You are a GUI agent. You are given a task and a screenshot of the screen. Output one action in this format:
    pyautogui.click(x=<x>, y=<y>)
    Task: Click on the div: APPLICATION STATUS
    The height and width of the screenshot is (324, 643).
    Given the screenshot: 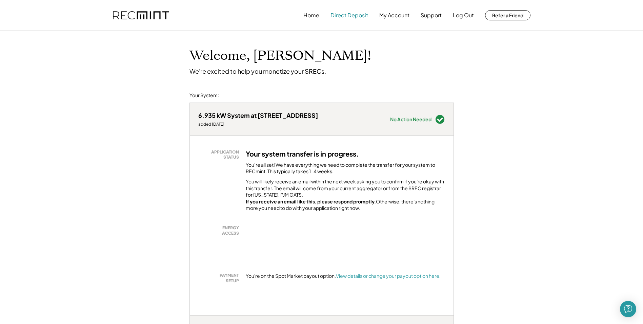 What is the action you would take?
    pyautogui.click(x=220, y=154)
    